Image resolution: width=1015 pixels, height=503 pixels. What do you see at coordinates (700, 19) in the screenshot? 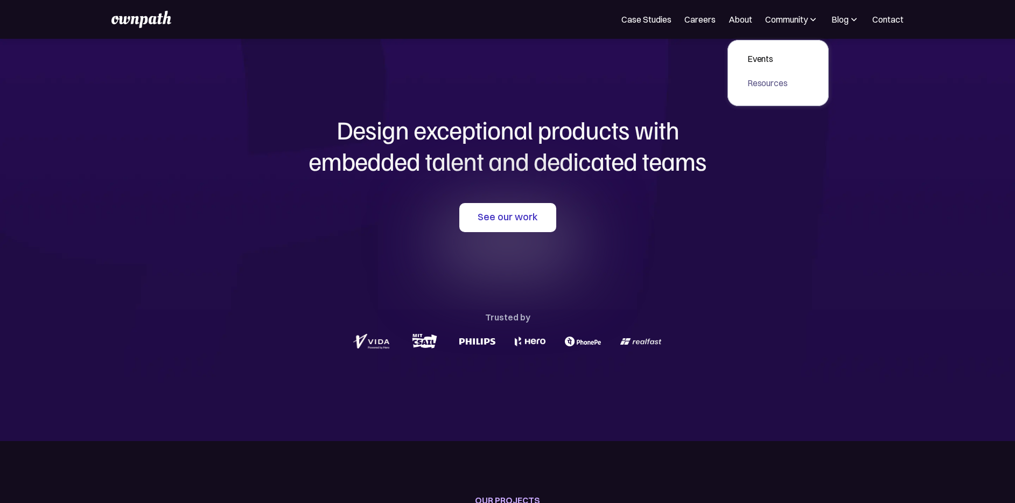
I see `a: Careers` at bounding box center [700, 19].